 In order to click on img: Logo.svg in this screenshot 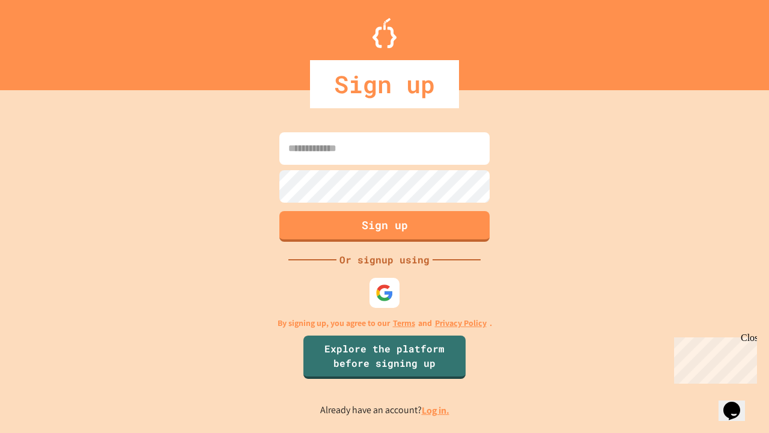, I will do `click(385, 33)`.